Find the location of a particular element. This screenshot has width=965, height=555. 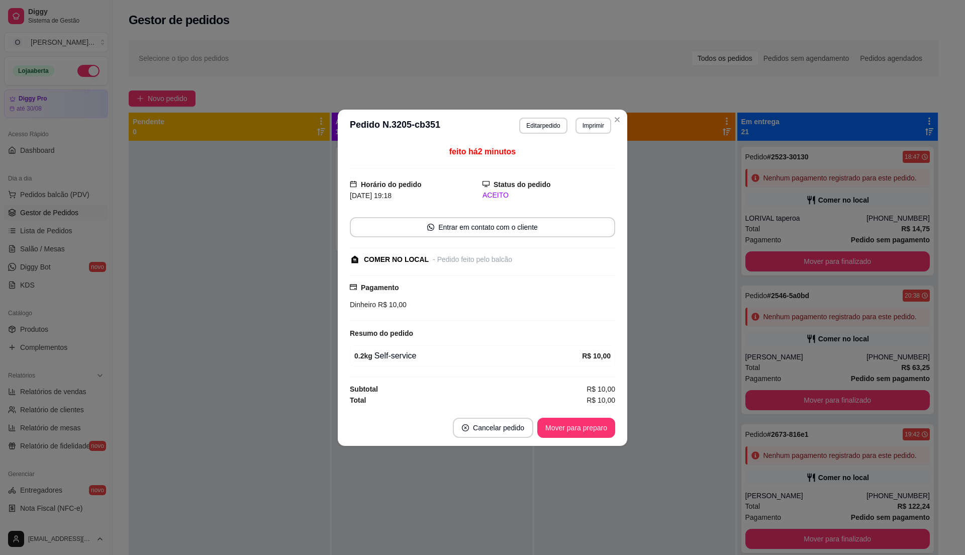

div: COMER NO LOCAL is located at coordinates (396, 259).